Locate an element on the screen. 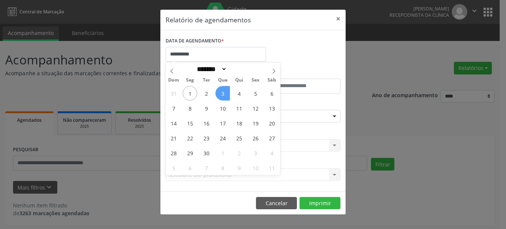  span: Outubro 9, 2025 is located at coordinates (239, 167).